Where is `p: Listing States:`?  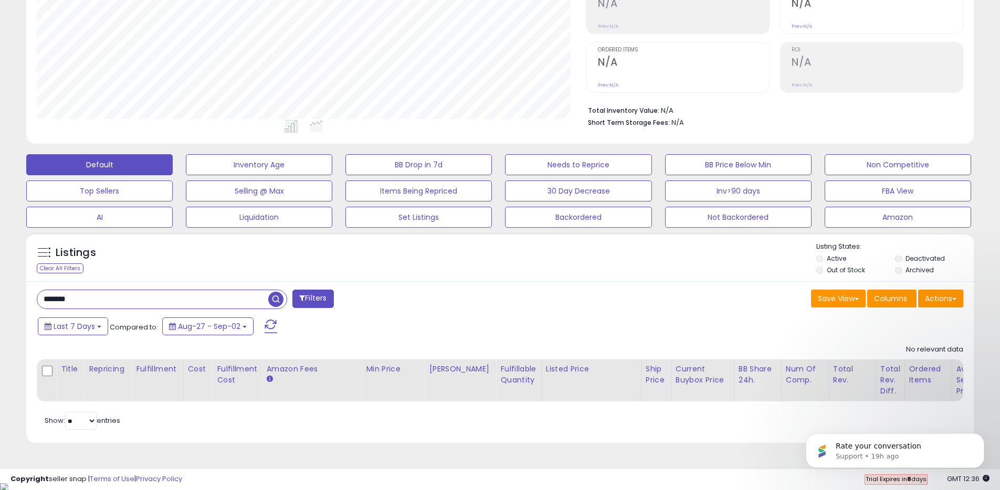
p: Listing States: is located at coordinates (895, 247).